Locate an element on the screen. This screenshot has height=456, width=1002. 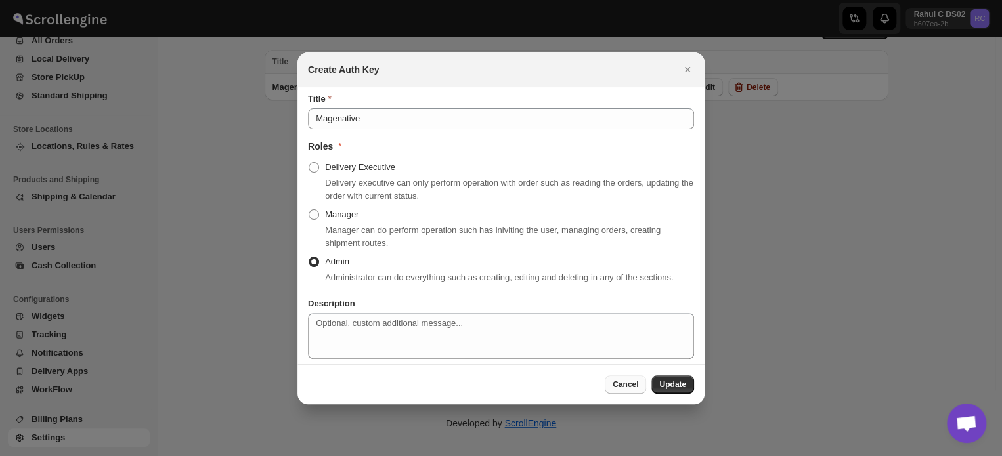
h2: Roles is located at coordinates (320, 146).